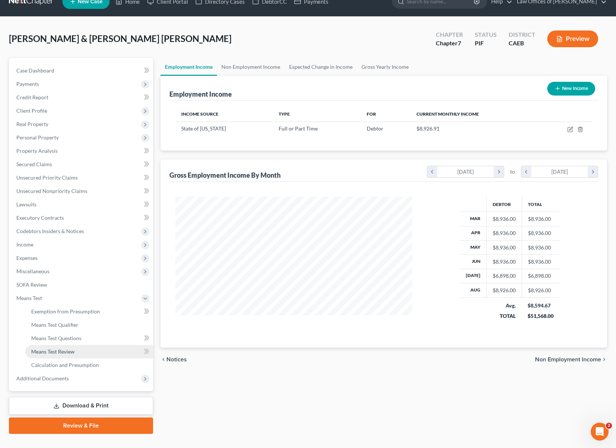 Image resolution: width=616 pixels, height=448 pixels. I want to click on div: $51,568.00, so click(541, 316).